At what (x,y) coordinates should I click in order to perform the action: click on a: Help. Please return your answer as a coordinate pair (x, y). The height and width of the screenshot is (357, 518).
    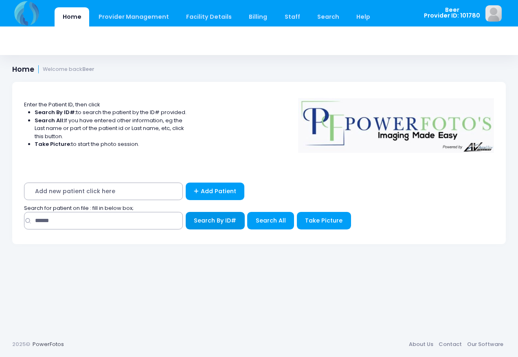
    Looking at the image, I should click on (363, 17).